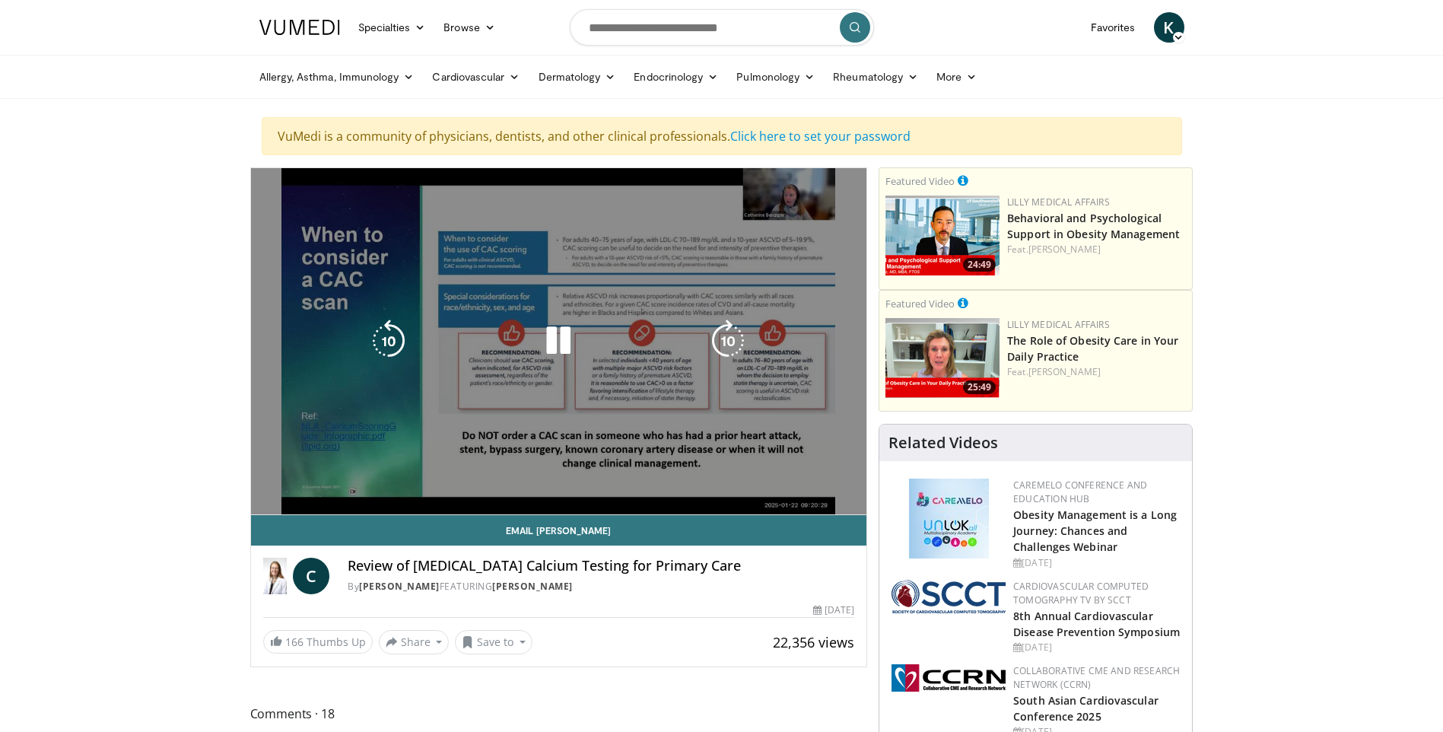  What do you see at coordinates (876, 77) in the screenshot?
I see `a: Rheumatology` at bounding box center [876, 77].